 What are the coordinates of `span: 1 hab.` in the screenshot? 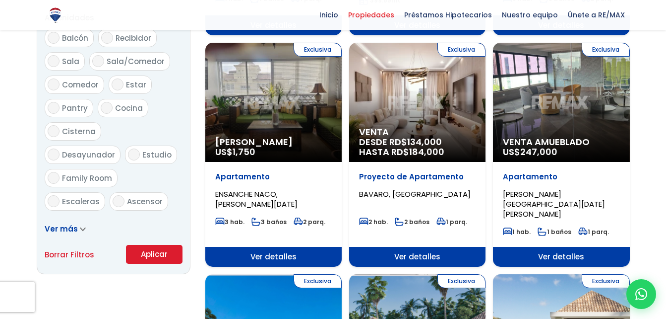 It's located at (517, 231).